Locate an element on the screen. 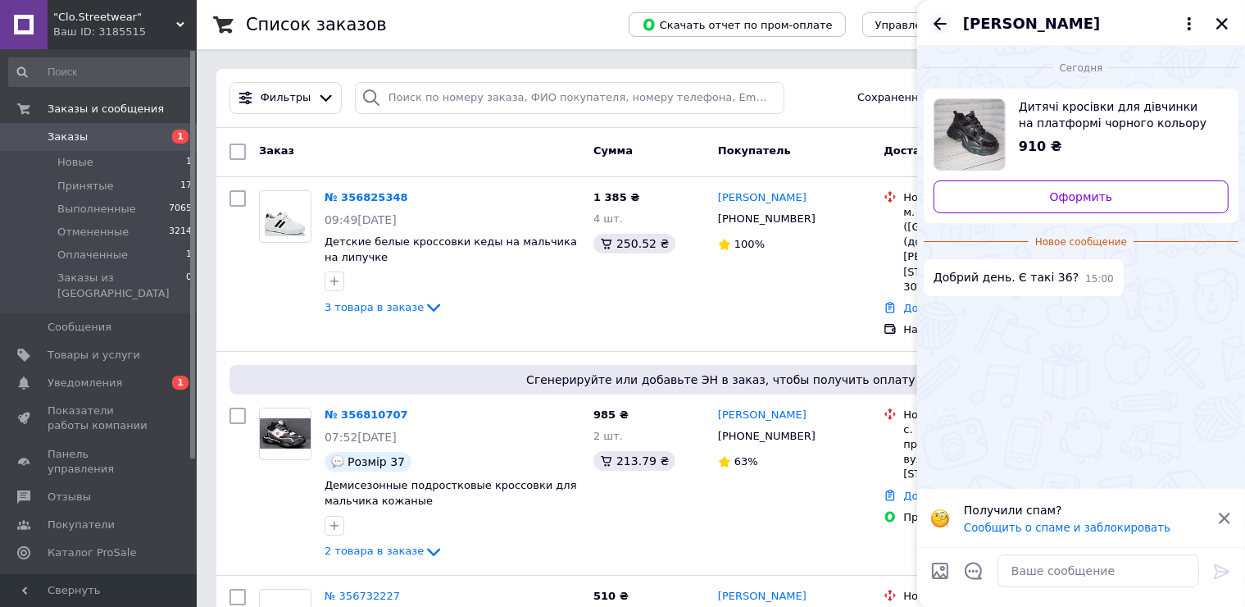 The height and width of the screenshot is (607, 1245). div: Пром-оплата is located at coordinates (986, 517).